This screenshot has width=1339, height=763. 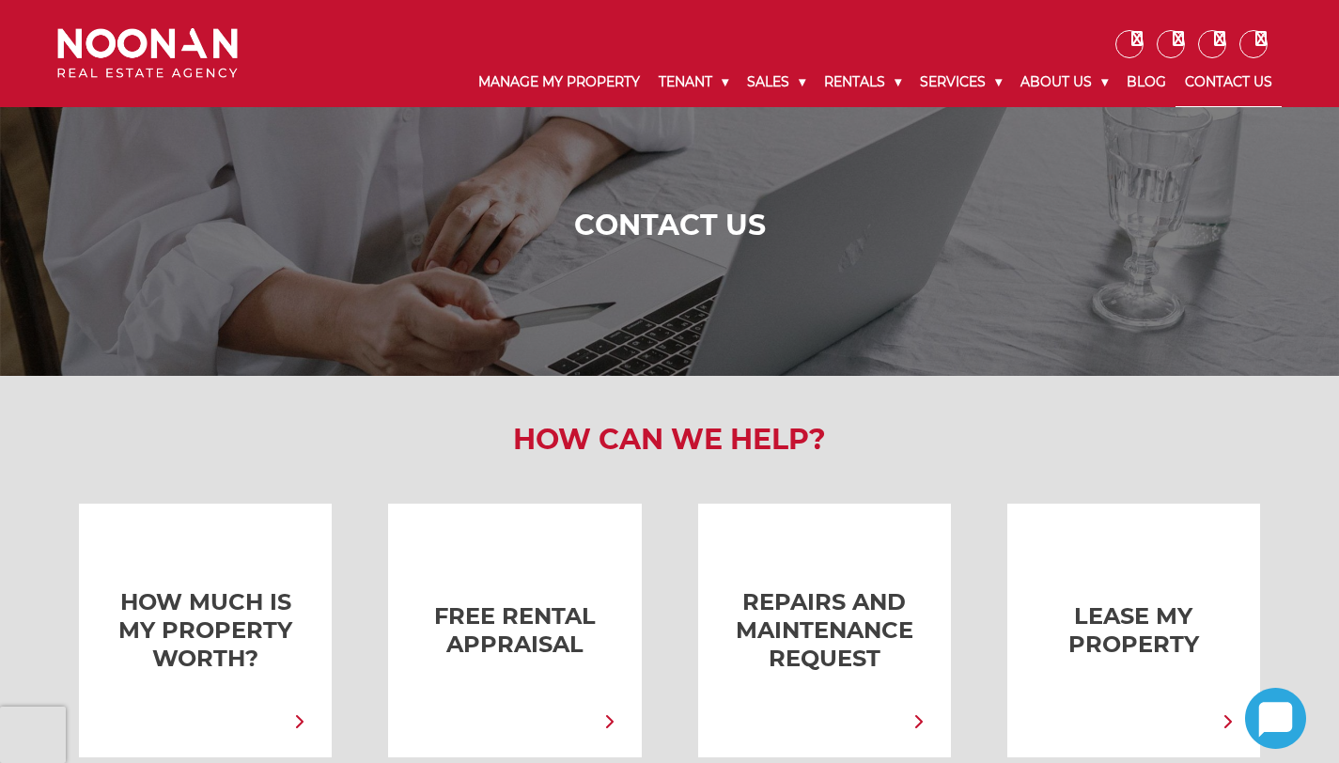 What do you see at coordinates (960, 82) in the screenshot?
I see `a: Services` at bounding box center [960, 82].